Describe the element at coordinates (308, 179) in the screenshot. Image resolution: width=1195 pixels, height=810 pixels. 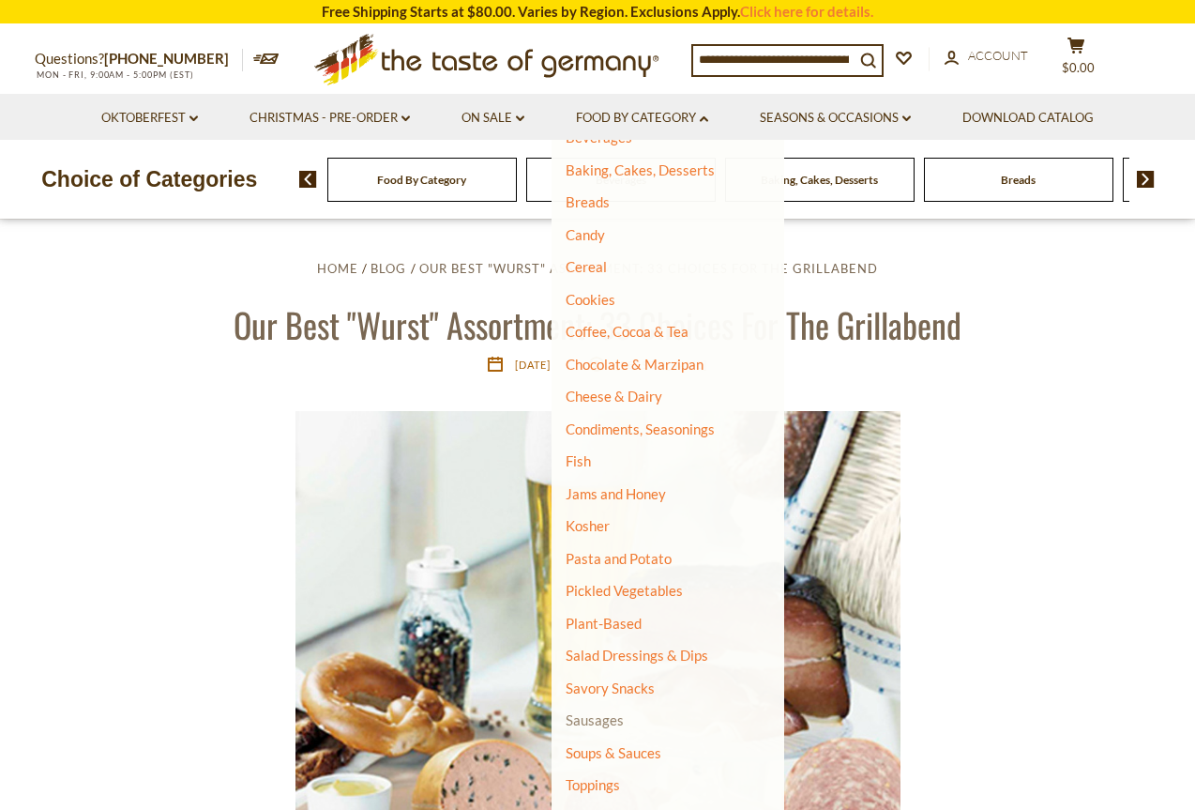
I see `img: previous arrow` at that location.